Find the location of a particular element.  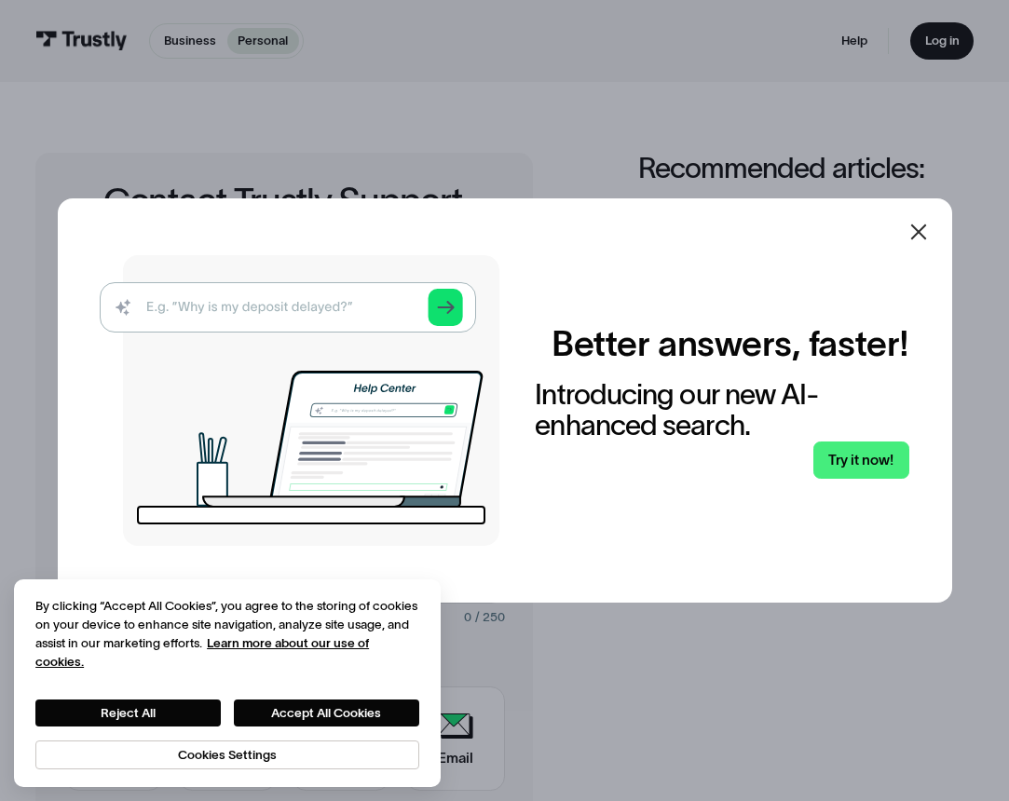

div: Privacy is located at coordinates (227, 683).